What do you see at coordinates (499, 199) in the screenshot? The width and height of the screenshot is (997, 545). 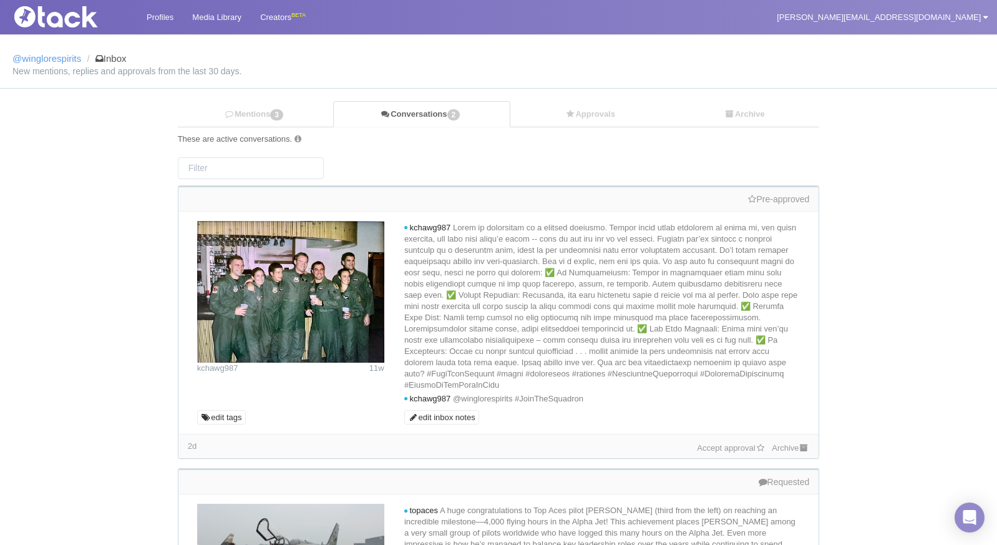 I see `div: Pre-approved` at bounding box center [499, 199].